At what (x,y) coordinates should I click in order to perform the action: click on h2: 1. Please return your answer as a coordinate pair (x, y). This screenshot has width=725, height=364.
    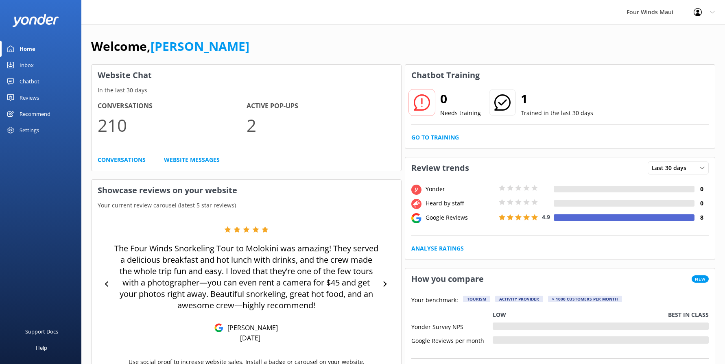
    Looking at the image, I should click on (557, 99).